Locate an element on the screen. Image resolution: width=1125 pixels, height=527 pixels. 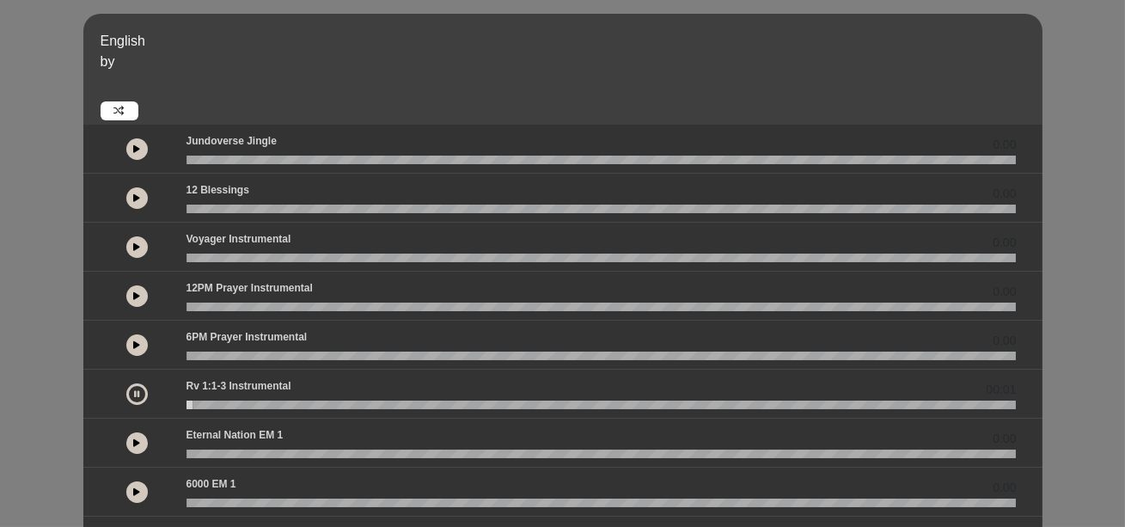
p: 6000 EM 1 is located at coordinates (211, 484).